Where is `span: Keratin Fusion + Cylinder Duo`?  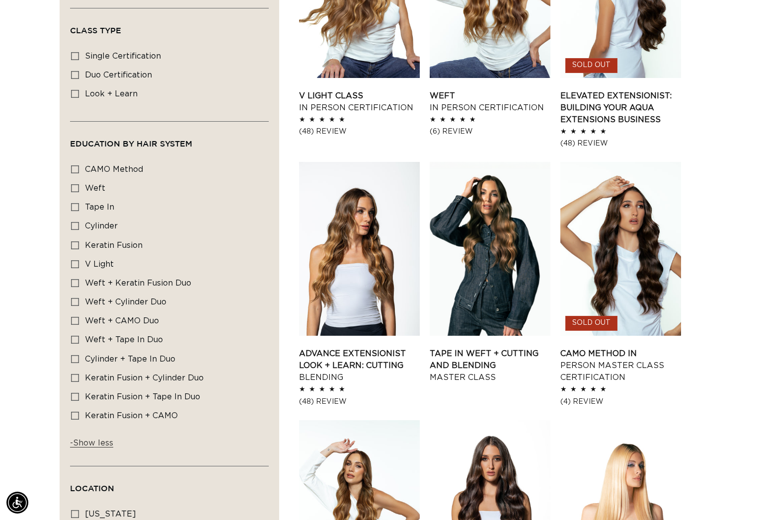
span: Keratin Fusion + Cylinder Duo is located at coordinates (144, 378).